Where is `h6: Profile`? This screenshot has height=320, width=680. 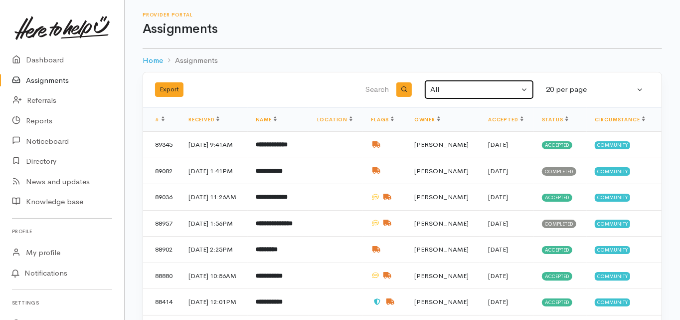
h6: Profile is located at coordinates (62, 231).